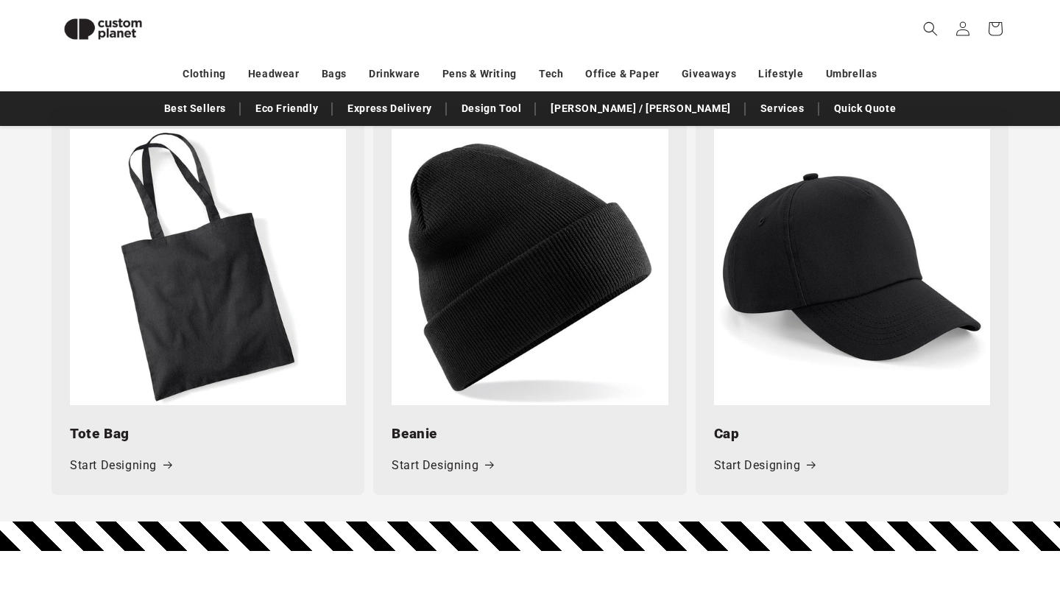 This screenshot has width=1060, height=604. Describe the element at coordinates (934, 524) in the screenshot. I see `div: Chat Widget` at that location.